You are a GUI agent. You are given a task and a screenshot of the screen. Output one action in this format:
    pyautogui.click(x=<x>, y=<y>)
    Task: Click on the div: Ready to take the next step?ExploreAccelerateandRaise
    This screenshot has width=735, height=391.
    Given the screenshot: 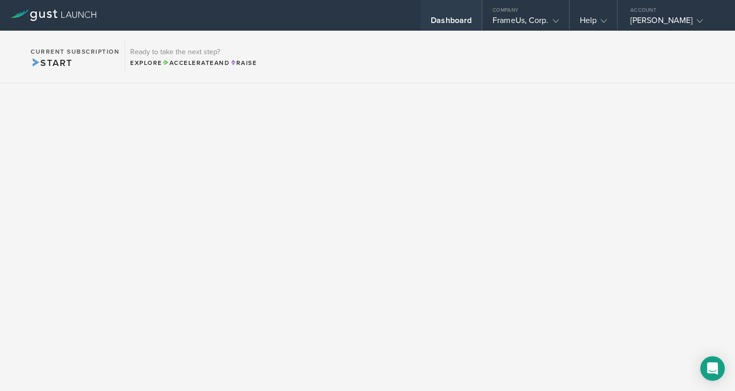 What is the action you would take?
    pyautogui.click(x=193, y=57)
    